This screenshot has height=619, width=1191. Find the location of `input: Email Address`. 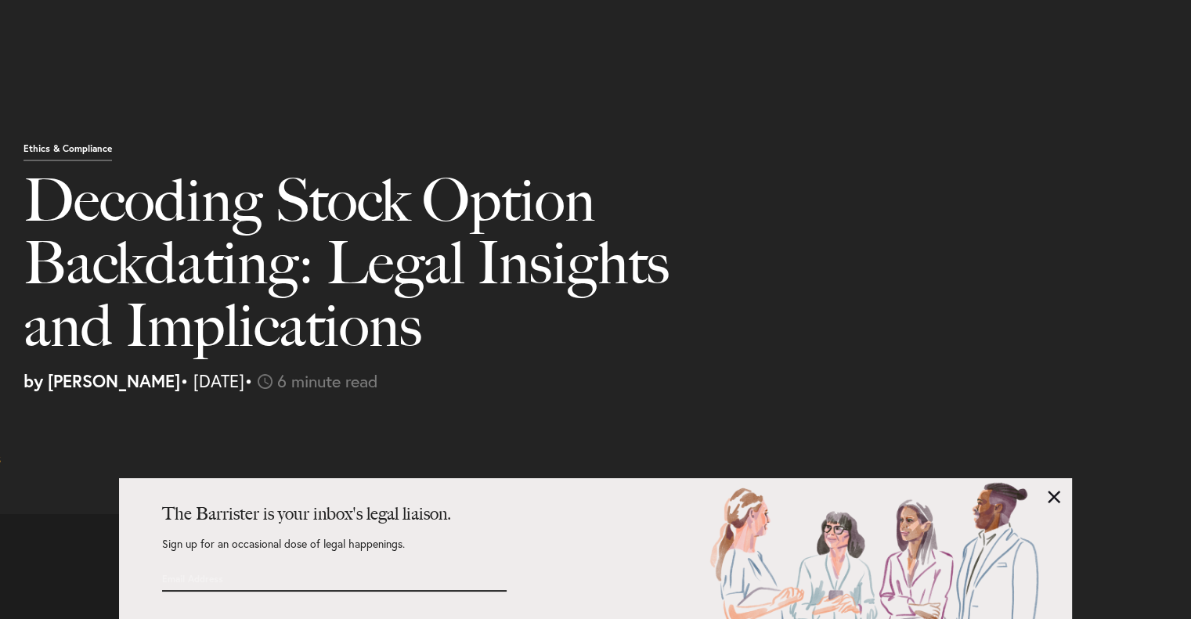

input: Email Address is located at coordinates (291, 579).